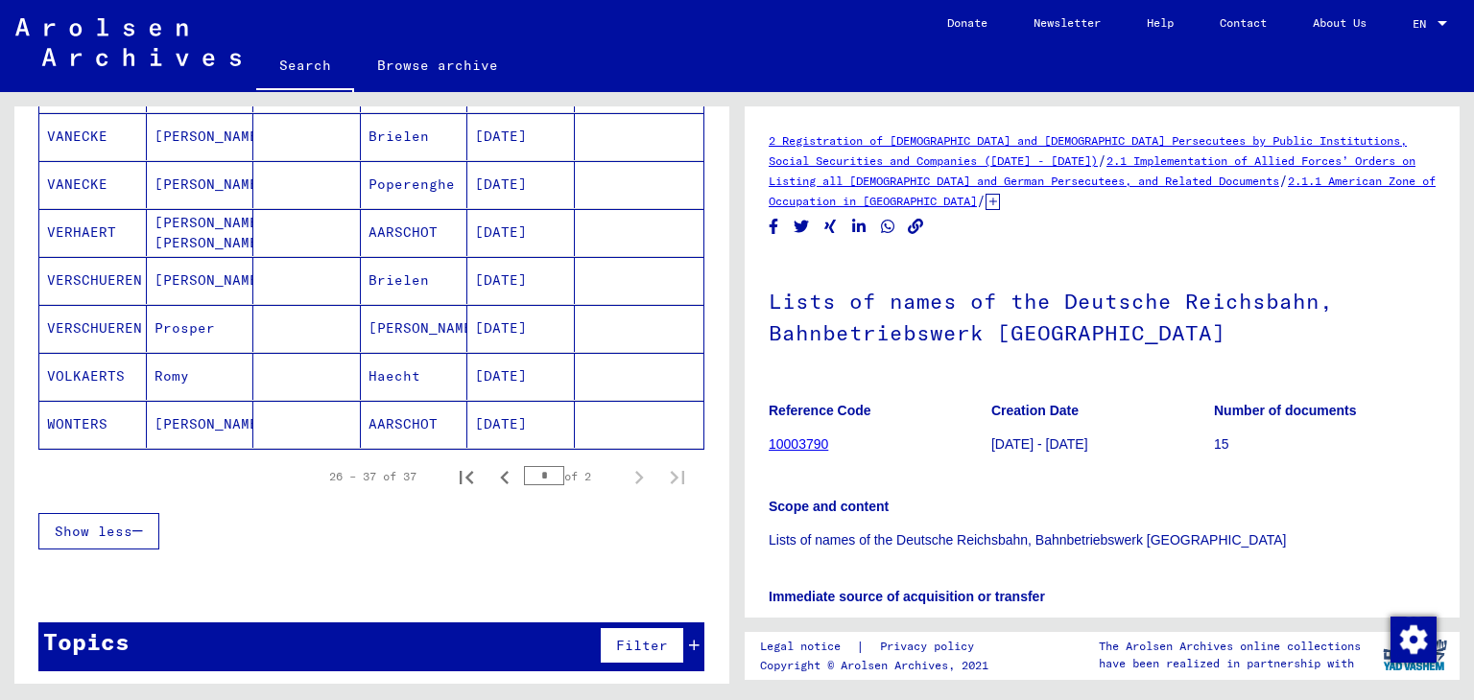 Image resolution: width=1474 pixels, height=700 pixels. I want to click on mat-cell: VERHAERT, so click(93, 232).